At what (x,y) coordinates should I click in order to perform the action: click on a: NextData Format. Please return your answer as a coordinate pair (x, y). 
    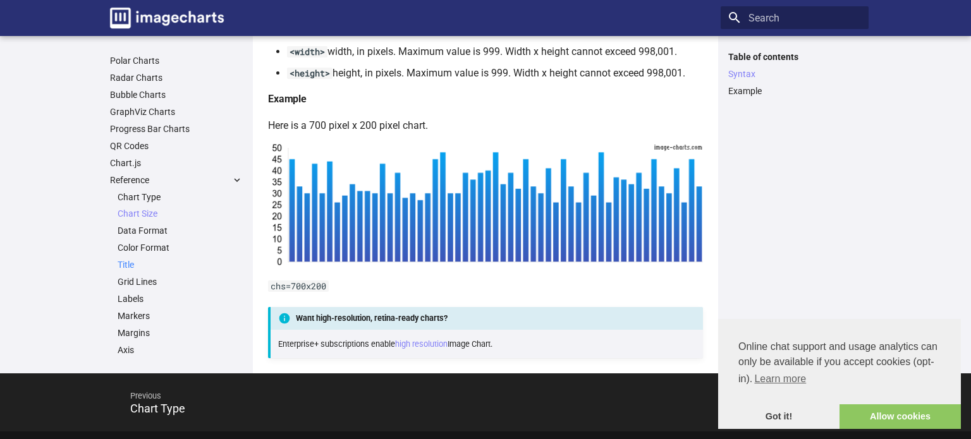
    Looking at the image, I should click on (677, 403).